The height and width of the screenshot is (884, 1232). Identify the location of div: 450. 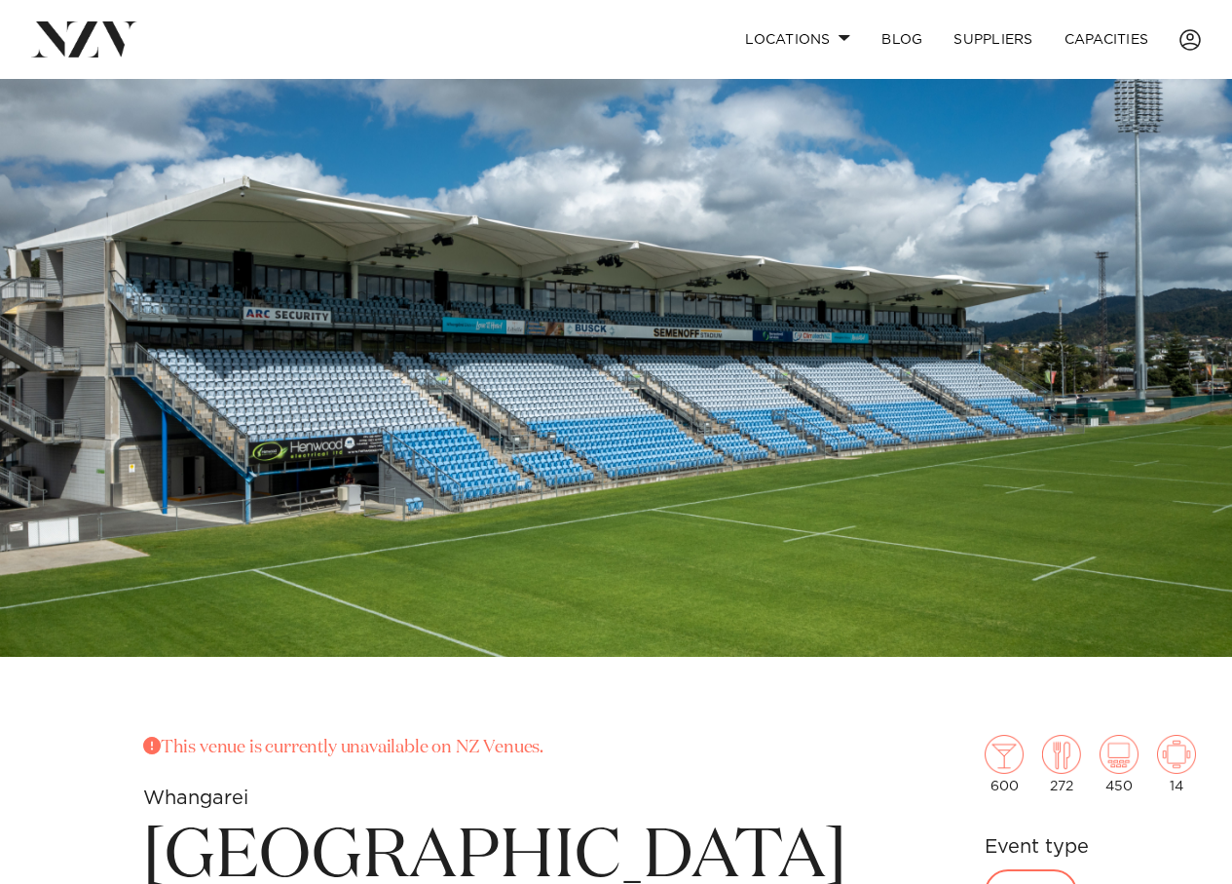
(1119, 764).